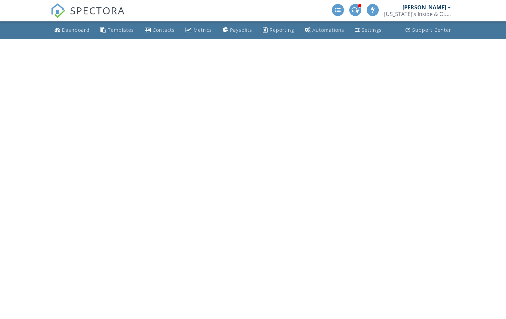 This screenshot has width=506, height=319. What do you see at coordinates (282, 30) in the screenshot?
I see `div: Reporting` at bounding box center [282, 30].